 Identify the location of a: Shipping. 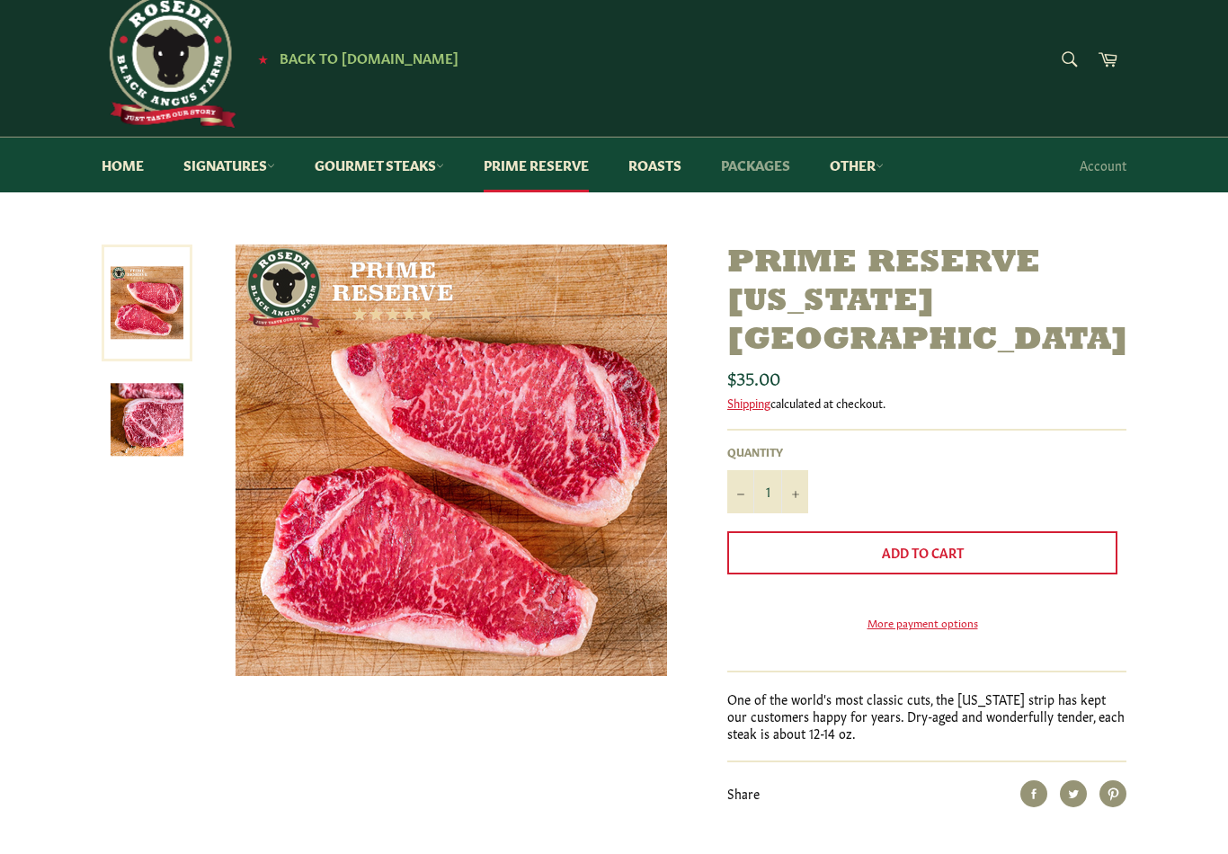
(749, 402).